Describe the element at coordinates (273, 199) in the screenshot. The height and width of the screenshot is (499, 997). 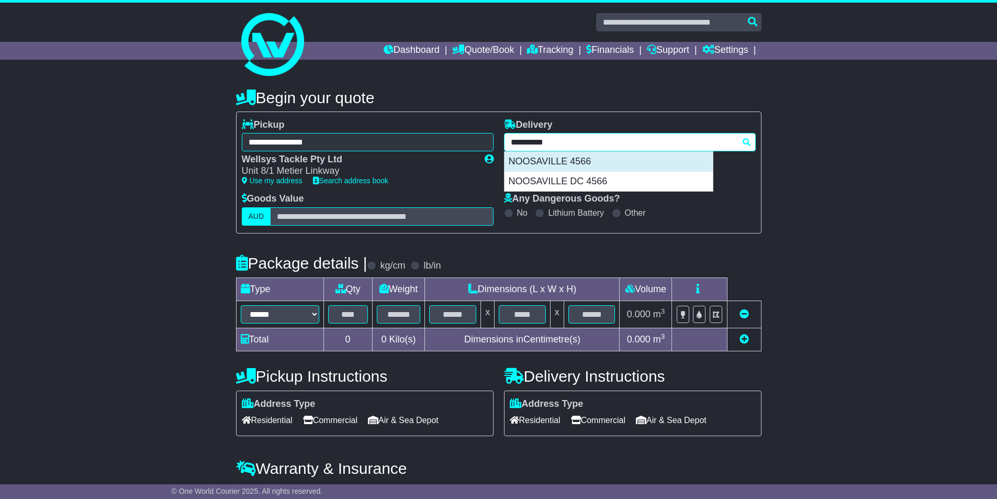
I see `label: Goods Value` at that location.